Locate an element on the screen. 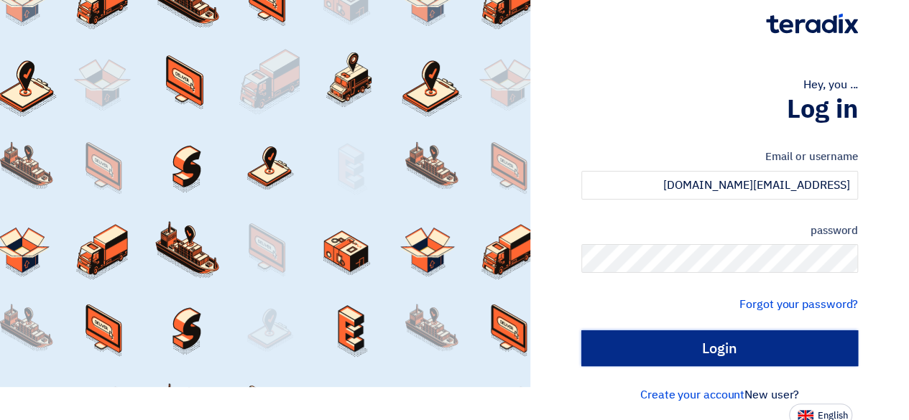 This screenshot has width=909, height=420. font: Log in is located at coordinates (822, 109).